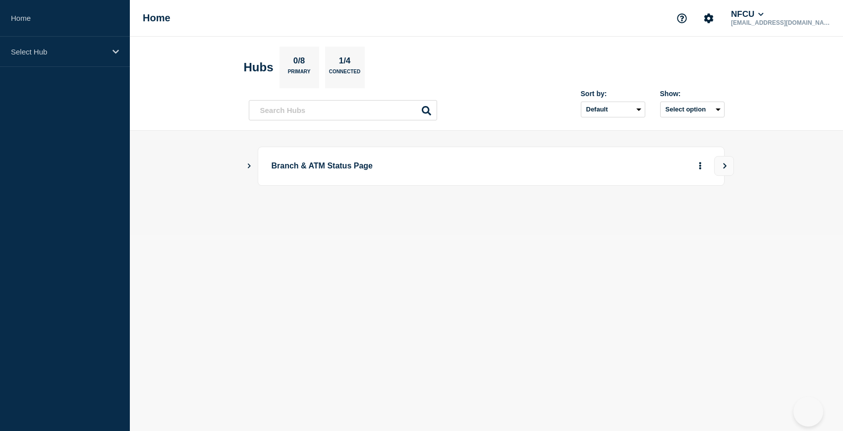  Describe the element at coordinates (345, 62) in the screenshot. I see `p: 1/4` at that location.